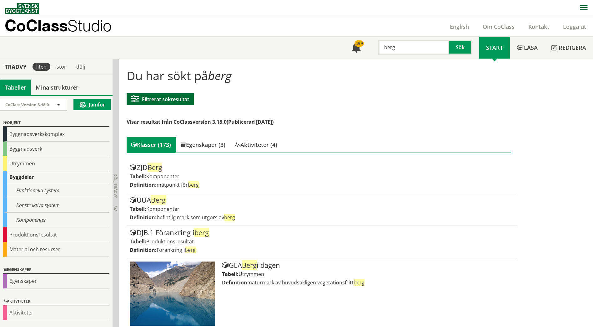 The height and width of the screenshot is (327, 593). What do you see at coordinates (499, 27) in the screenshot?
I see `a: Om CoClass` at bounding box center [499, 27].